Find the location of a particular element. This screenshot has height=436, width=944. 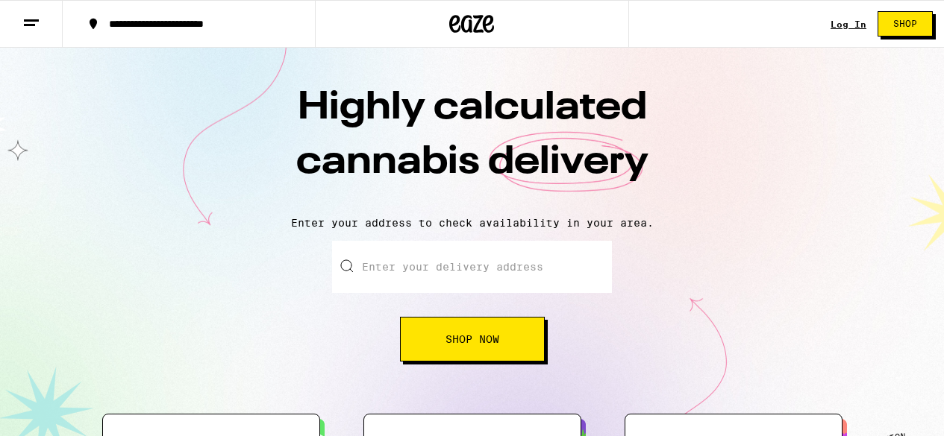

a: Log In is located at coordinates (848, 24).